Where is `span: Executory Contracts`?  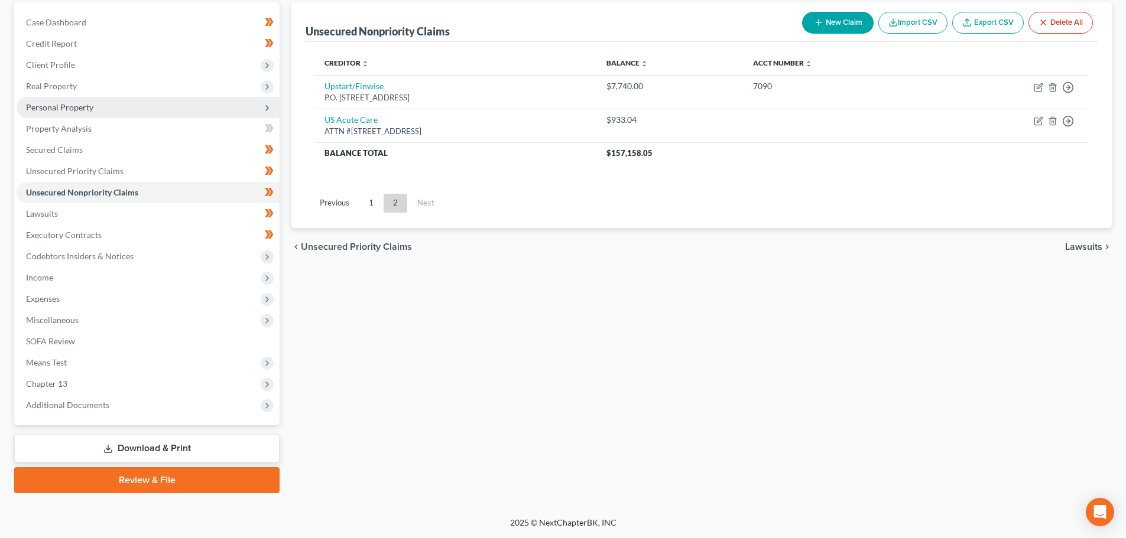
span: Executory Contracts is located at coordinates (64, 235).